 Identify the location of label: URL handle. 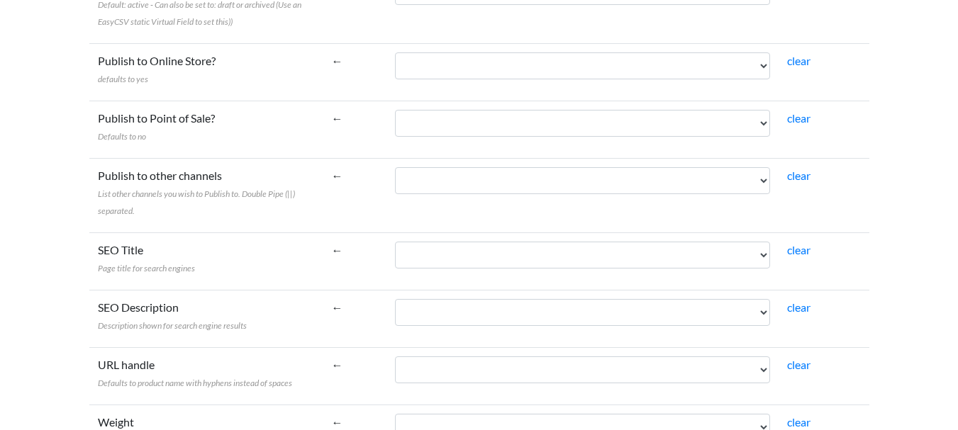
(195, 374).